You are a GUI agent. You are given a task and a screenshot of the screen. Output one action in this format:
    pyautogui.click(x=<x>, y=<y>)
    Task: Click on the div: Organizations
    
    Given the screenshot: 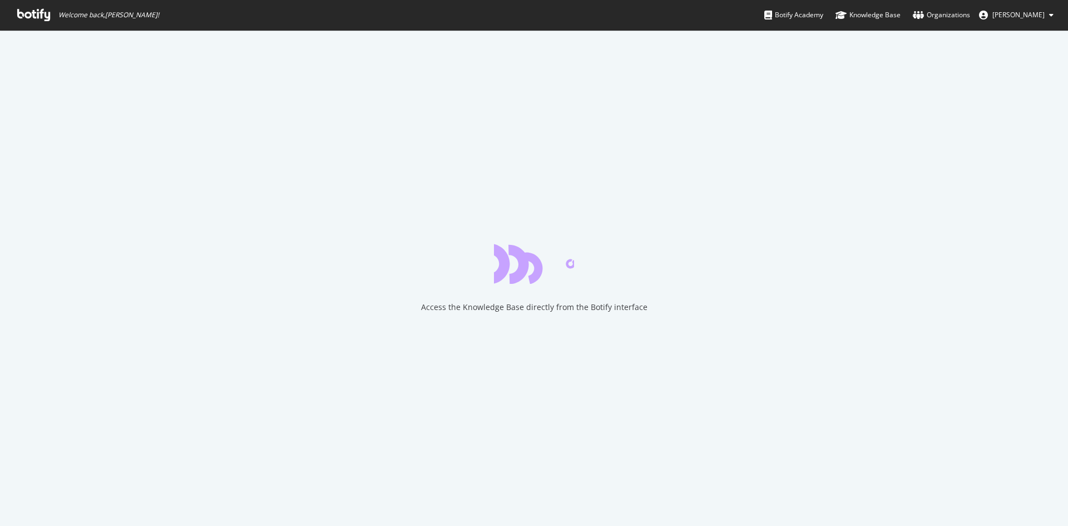 What is the action you would take?
    pyautogui.click(x=941, y=15)
    